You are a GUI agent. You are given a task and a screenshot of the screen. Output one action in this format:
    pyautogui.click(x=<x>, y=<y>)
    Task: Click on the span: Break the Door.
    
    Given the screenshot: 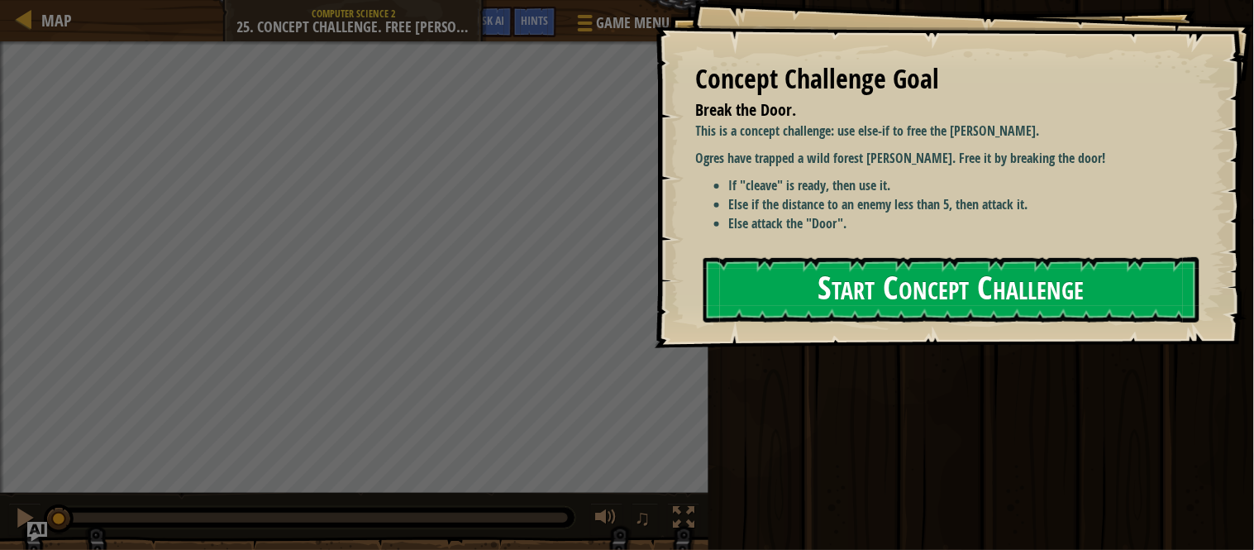 What is the action you would take?
    pyautogui.click(x=746, y=109)
    